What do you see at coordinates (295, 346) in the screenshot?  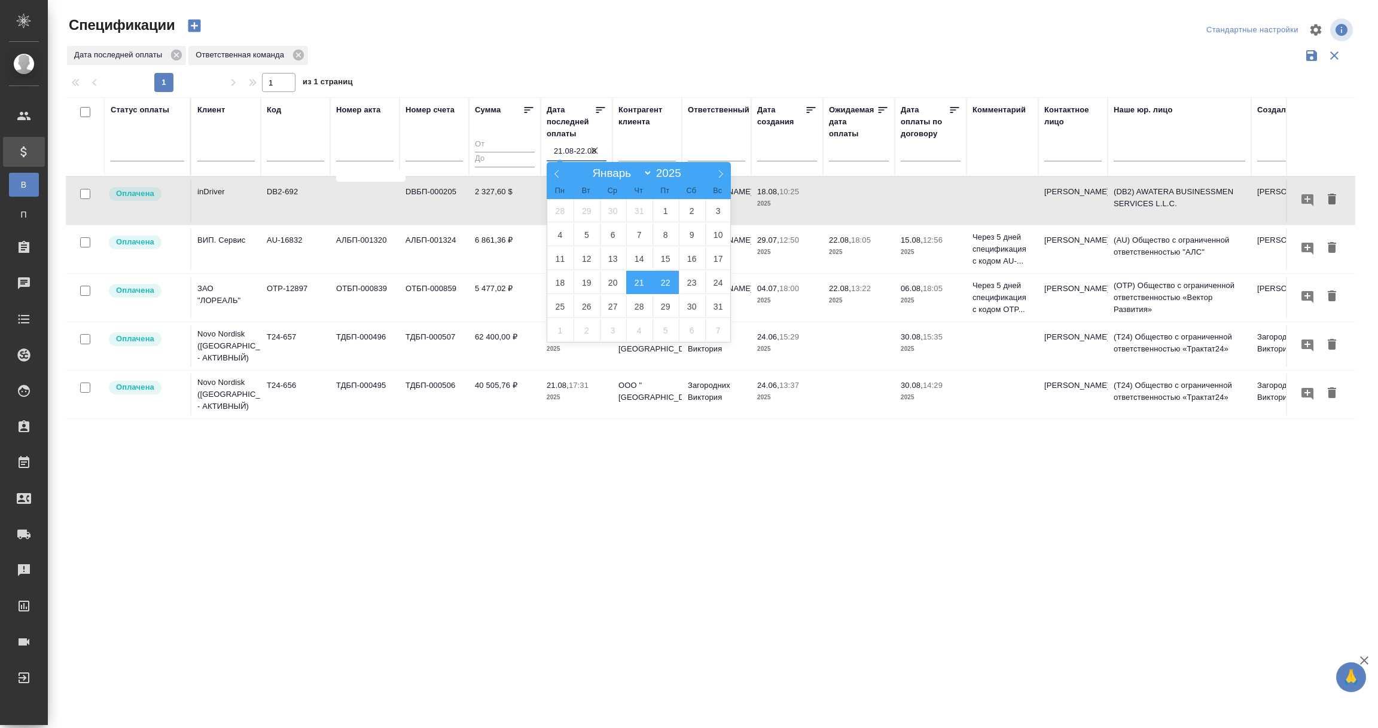 I see `td: T24-657` at bounding box center [295, 346].